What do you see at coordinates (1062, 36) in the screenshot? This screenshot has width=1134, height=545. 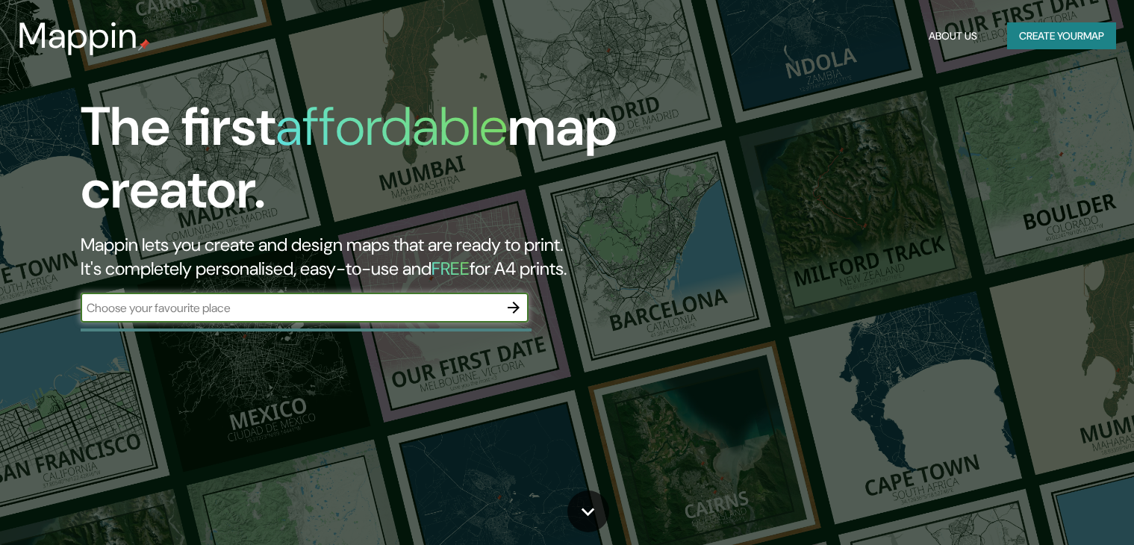 I see `button: Create yourmap` at bounding box center [1062, 36].